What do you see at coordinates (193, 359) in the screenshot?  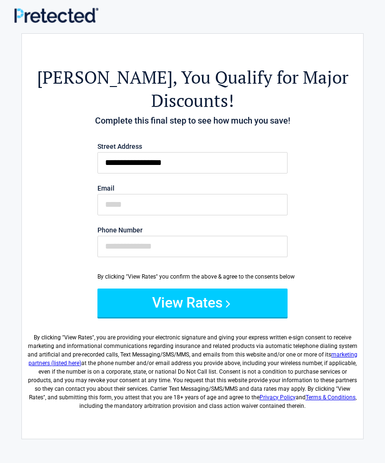 I see `a: marketing partners (listed here)` at bounding box center [193, 359].